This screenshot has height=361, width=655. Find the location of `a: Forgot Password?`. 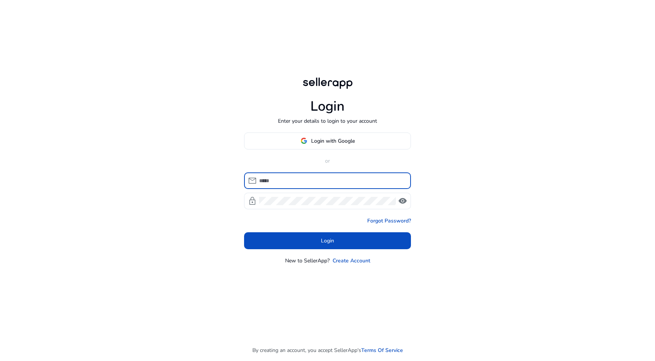

a: Forgot Password? is located at coordinates (389, 221).